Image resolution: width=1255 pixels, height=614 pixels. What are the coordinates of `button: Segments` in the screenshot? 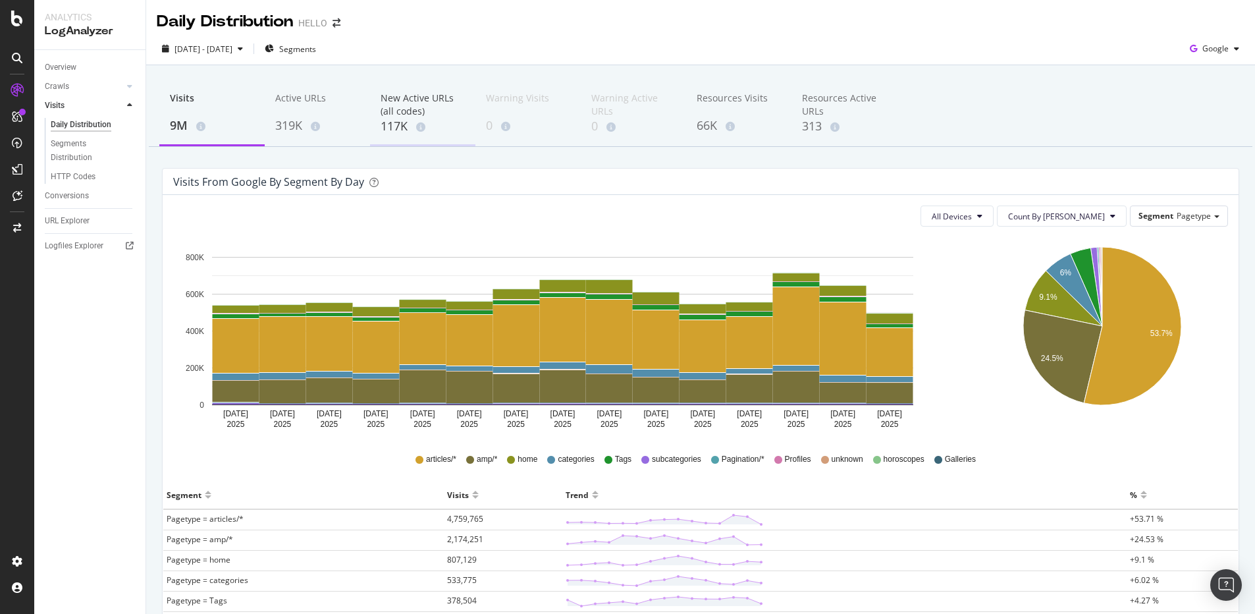 It's located at (290, 49).